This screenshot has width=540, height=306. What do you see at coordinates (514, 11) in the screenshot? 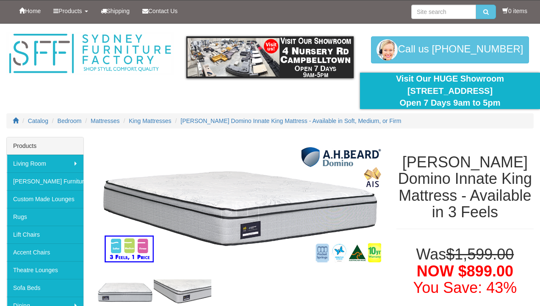
I see `li: 0 items` at bounding box center [514, 11].